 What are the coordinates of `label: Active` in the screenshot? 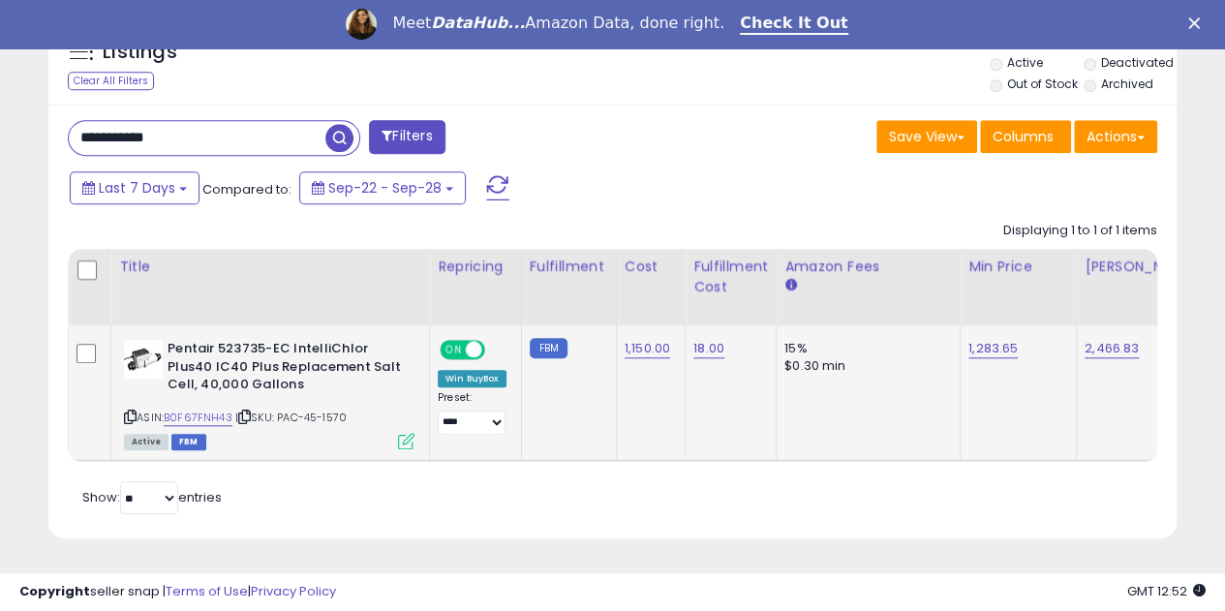 It's located at (1024, 62).